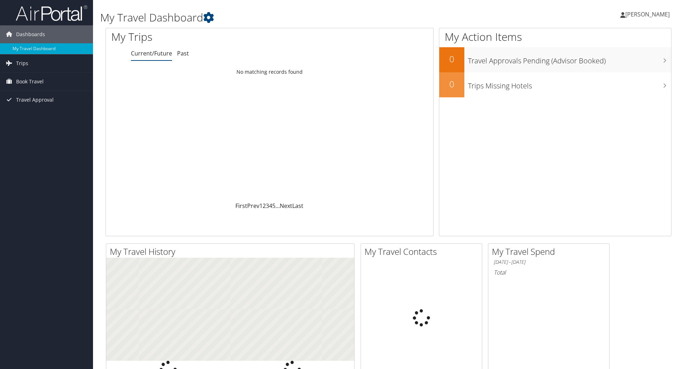 This screenshot has width=684, height=369. What do you see at coordinates (30, 82) in the screenshot?
I see `span: Book Travel` at bounding box center [30, 82].